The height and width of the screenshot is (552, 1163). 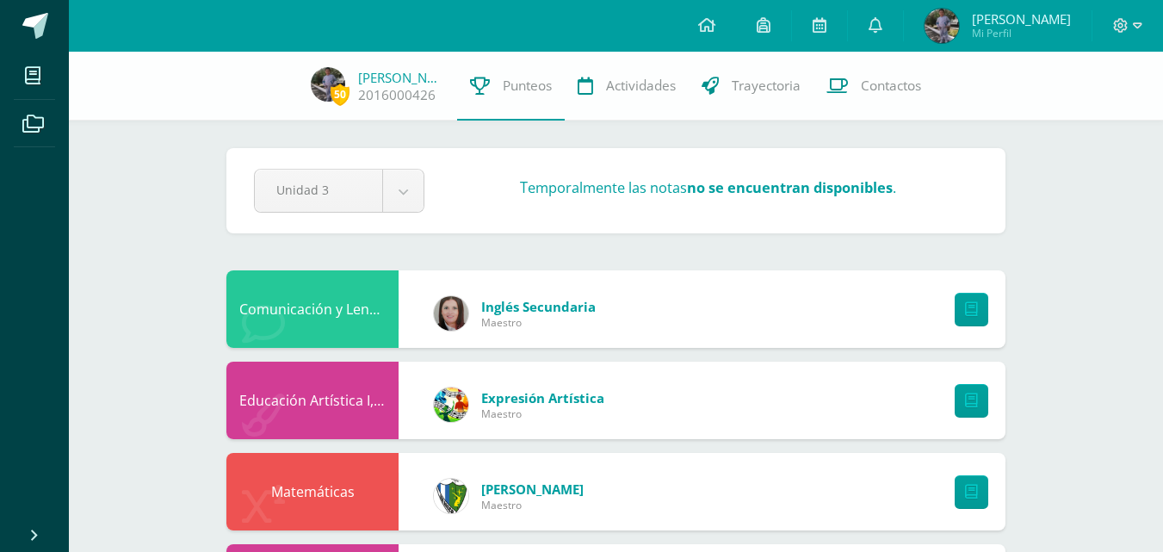 What do you see at coordinates (451, 313) in the screenshot?
I see `img: 8af0450cf43d44e38c4a1497329761f3.png` at bounding box center [451, 313].